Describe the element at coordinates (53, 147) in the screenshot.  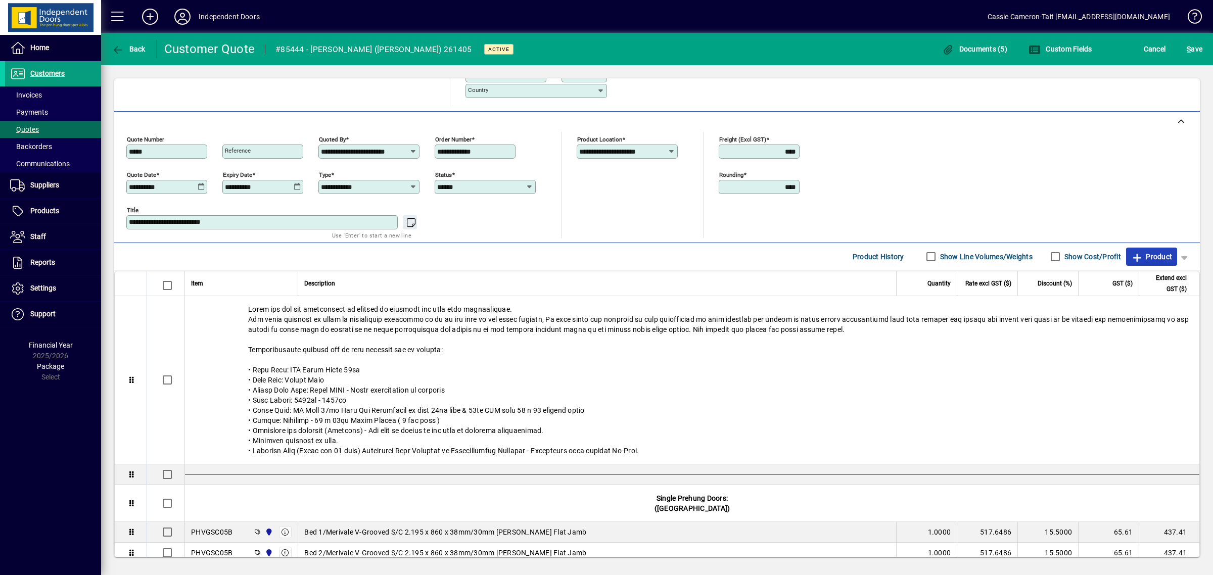
I see `a: Backorders` at that location.